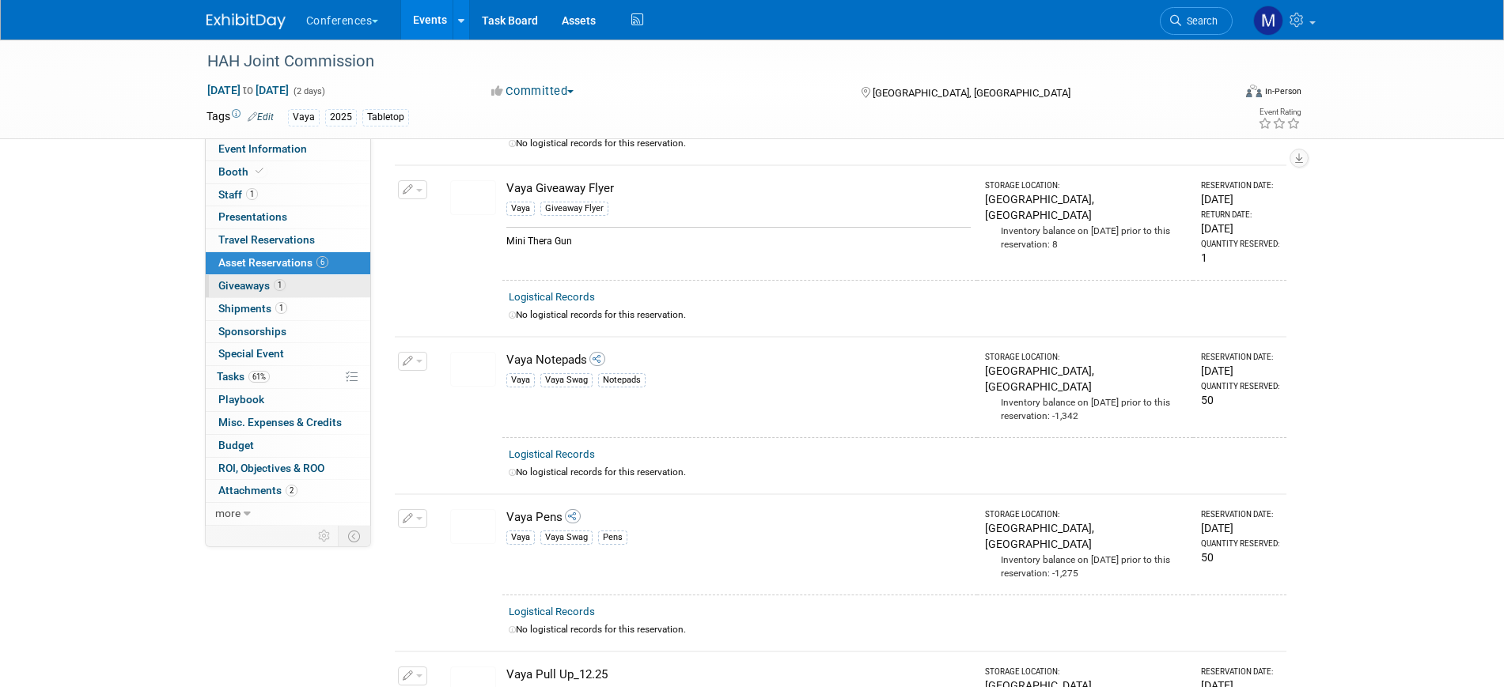  I want to click on a: Booth, so click(288, 172).